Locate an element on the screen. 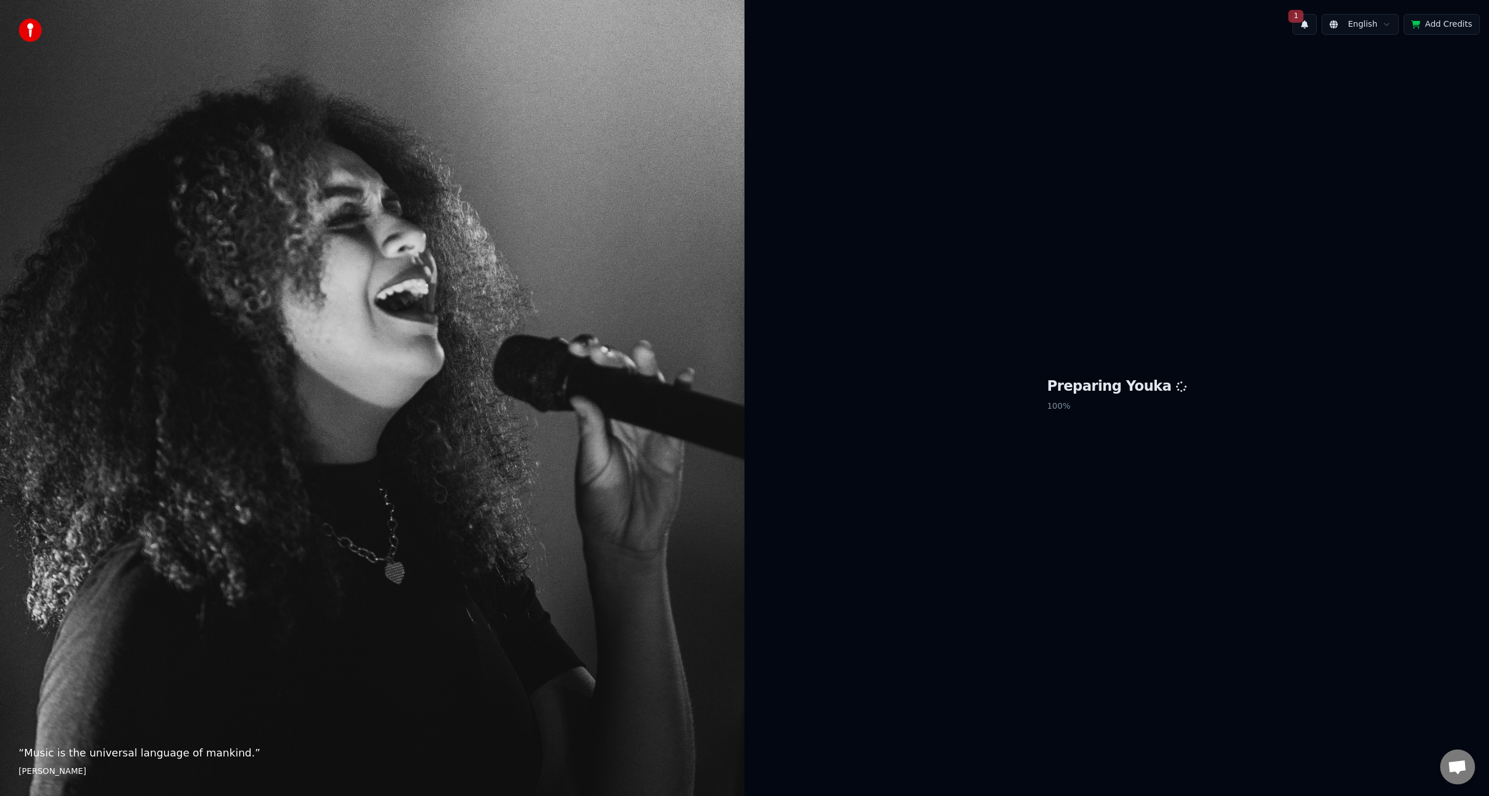  button: 1 is located at coordinates (1304, 24).